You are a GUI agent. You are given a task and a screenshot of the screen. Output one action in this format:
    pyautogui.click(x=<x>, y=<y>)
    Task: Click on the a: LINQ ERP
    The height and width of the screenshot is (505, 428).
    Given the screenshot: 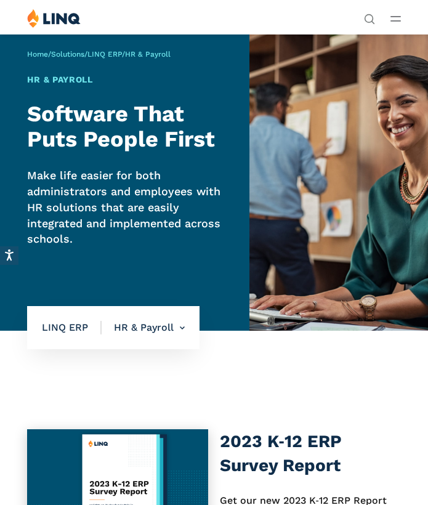 What is the action you would take?
    pyautogui.click(x=105, y=54)
    